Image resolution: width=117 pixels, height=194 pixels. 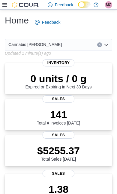 I want to click on span: Dark Mode, so click(x=78, y=8).